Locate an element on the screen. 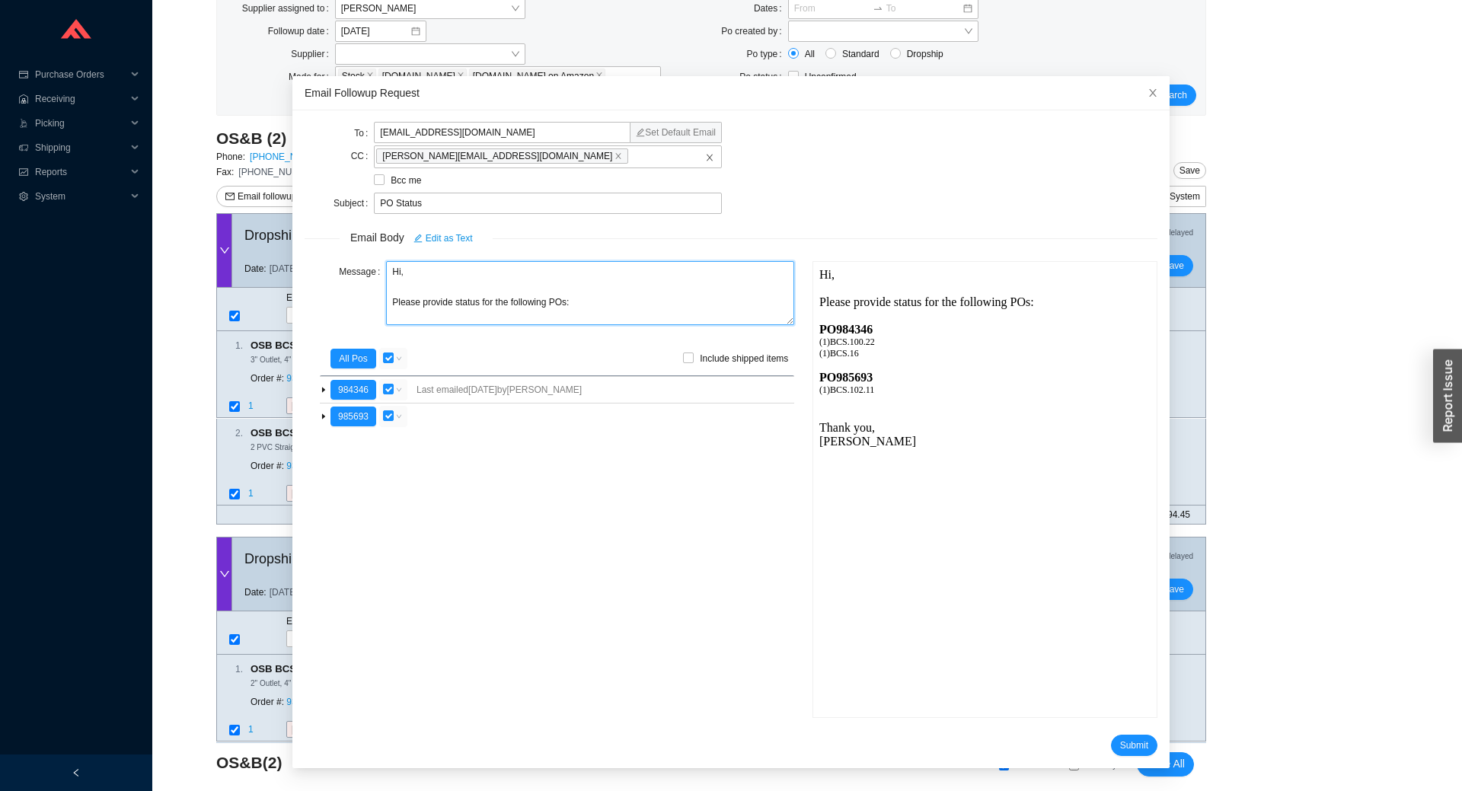 The image size is (1462, 791). input: From is located at coordinates (832, 8).